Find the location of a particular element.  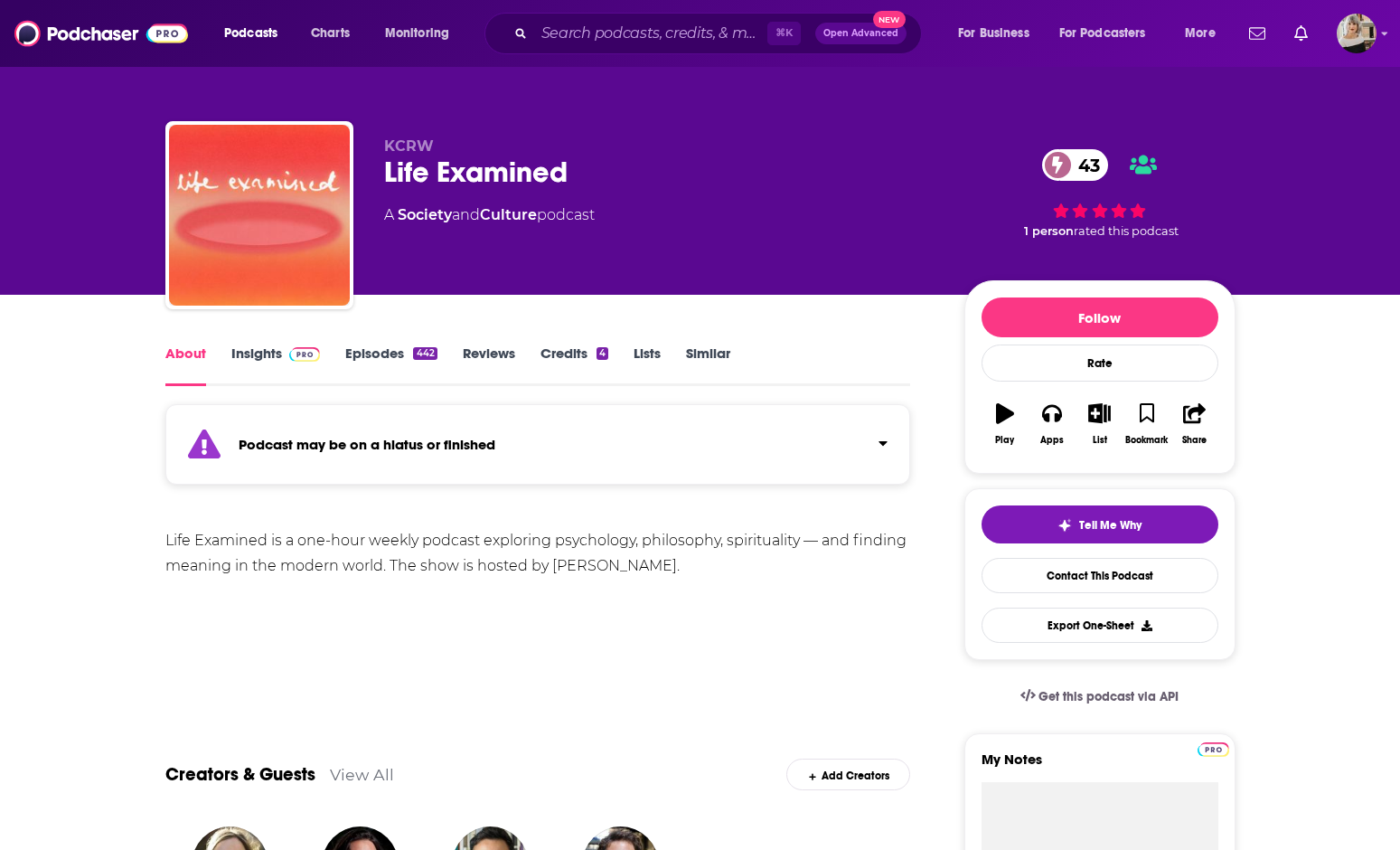

span: rated this podcast is located at coordinates (1126, 230).